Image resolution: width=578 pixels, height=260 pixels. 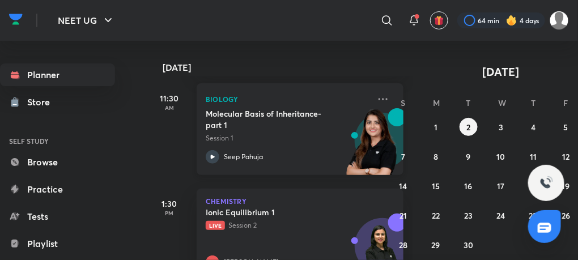 What do you see at coordinates (468, 127) in the screenshot?
I see `abbr: September 2, 2025` at bounding box center [468, 127].